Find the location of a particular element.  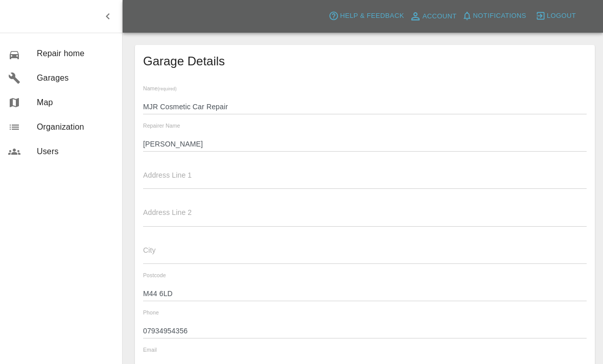

span: Account is located at coordinates (439, 16).